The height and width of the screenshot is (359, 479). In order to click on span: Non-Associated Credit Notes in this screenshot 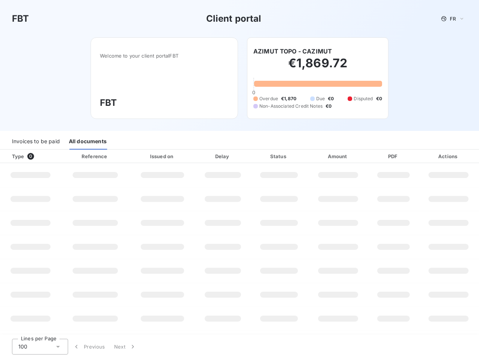, I will do `click(291, 106)`.